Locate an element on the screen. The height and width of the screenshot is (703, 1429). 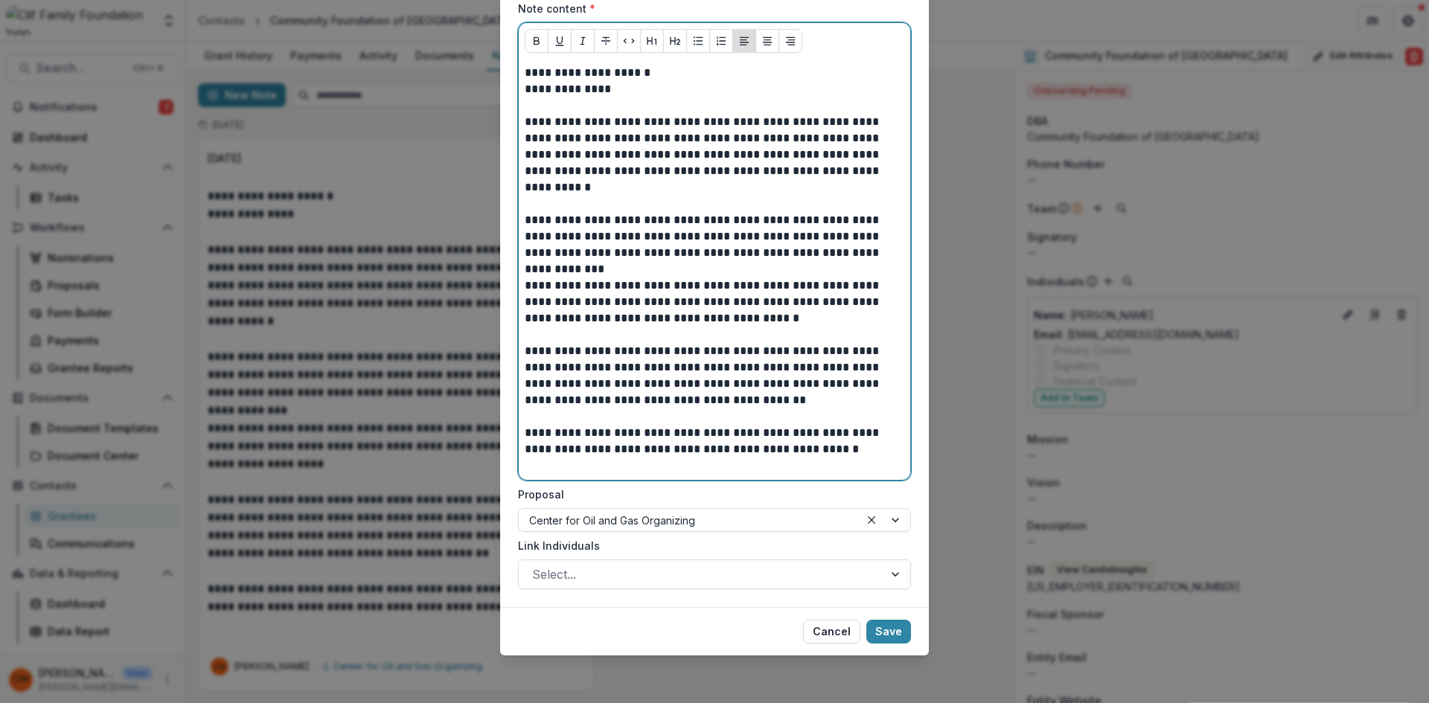
button: Italicize is located at coordinates (583, 41).